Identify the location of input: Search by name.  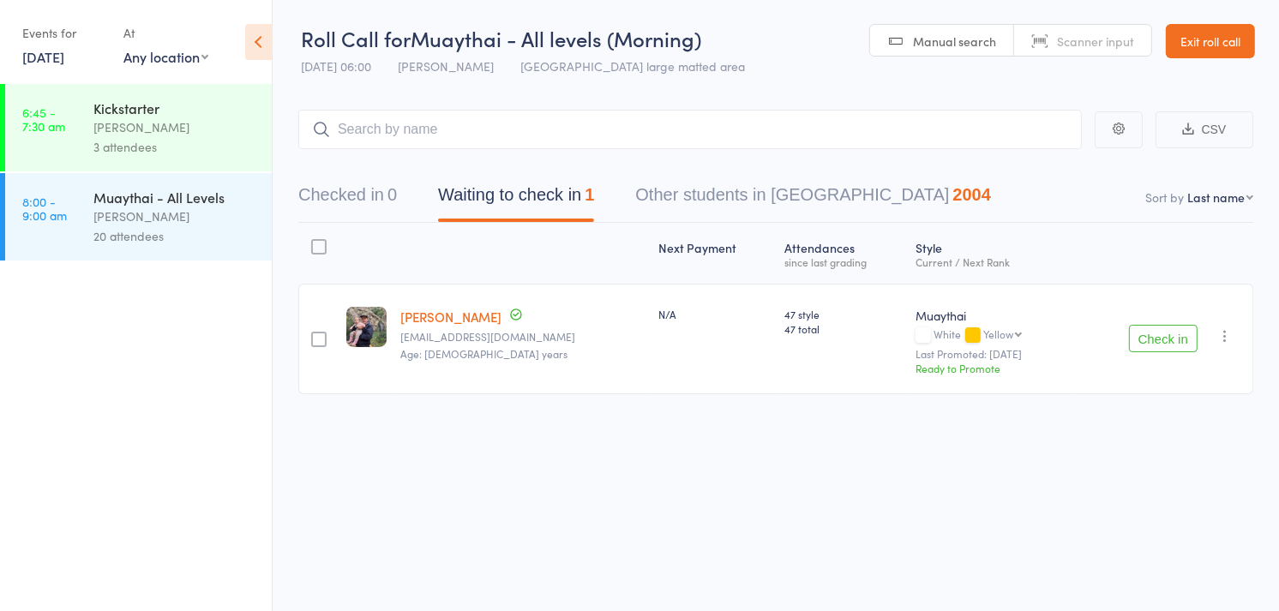
(690, 129).